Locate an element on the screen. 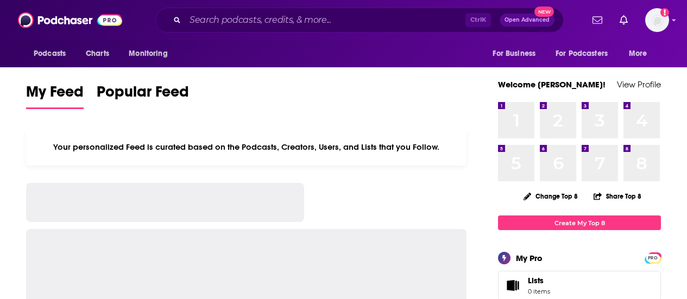 This screenshot has width=687, height=299. span: 0 items is located at coordinates (539, 292).